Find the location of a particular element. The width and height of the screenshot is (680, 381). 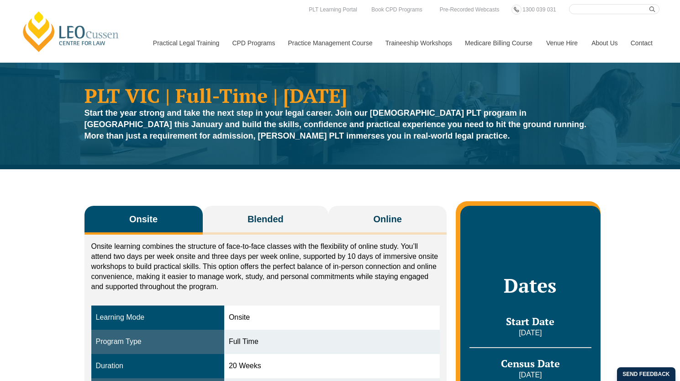

div: Full Time is located at coordinates (332, 341).